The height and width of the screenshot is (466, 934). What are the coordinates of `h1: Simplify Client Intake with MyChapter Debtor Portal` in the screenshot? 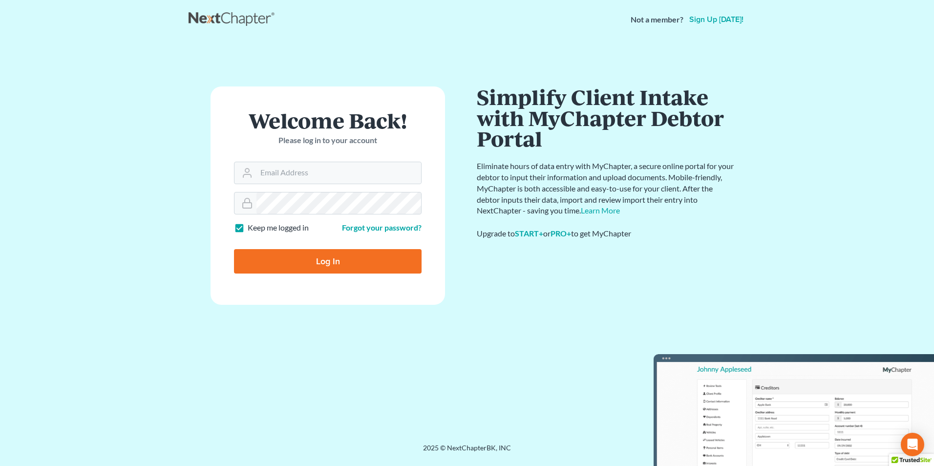 It's located at (606, 118).